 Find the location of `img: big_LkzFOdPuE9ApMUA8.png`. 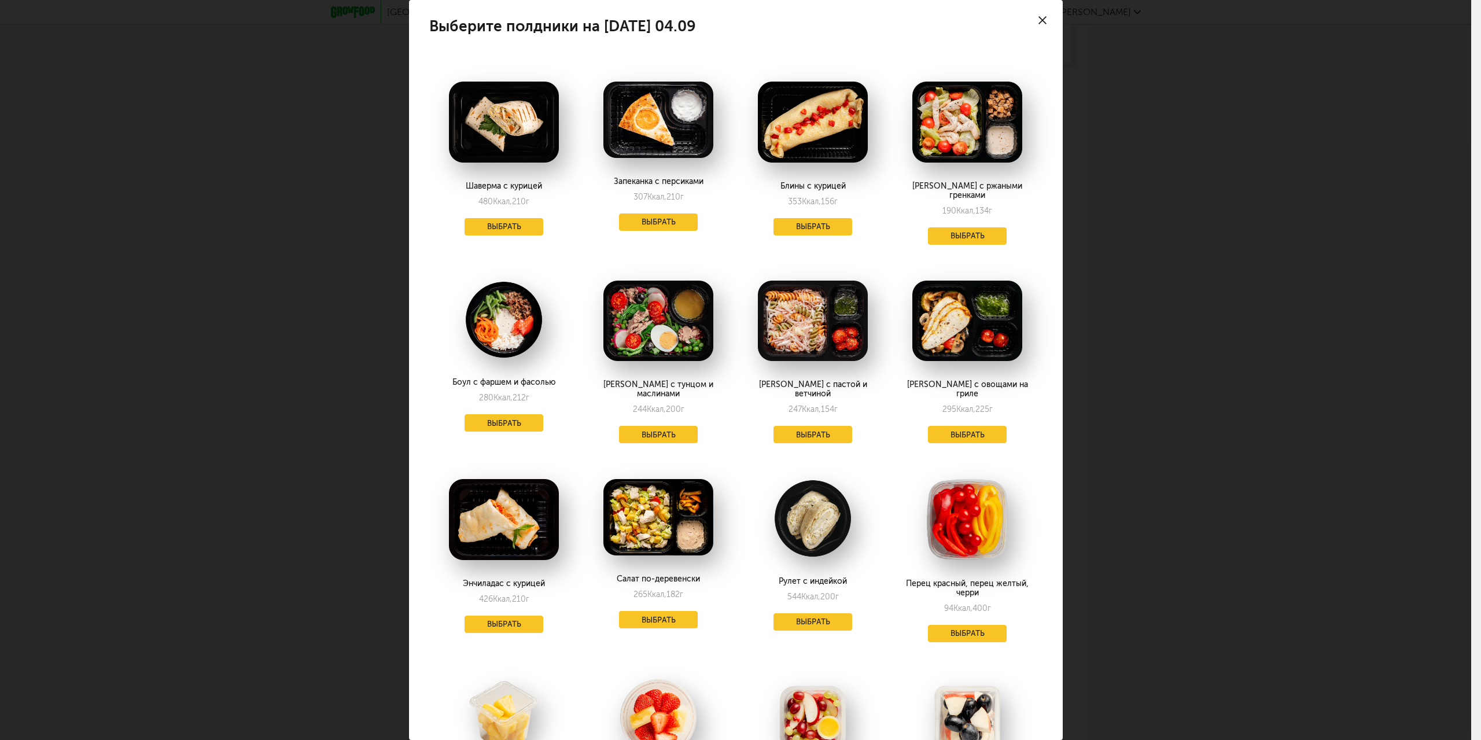

img: big_LkzFOdPuE9ApMUA8.png is located at coordinates (658, 120).